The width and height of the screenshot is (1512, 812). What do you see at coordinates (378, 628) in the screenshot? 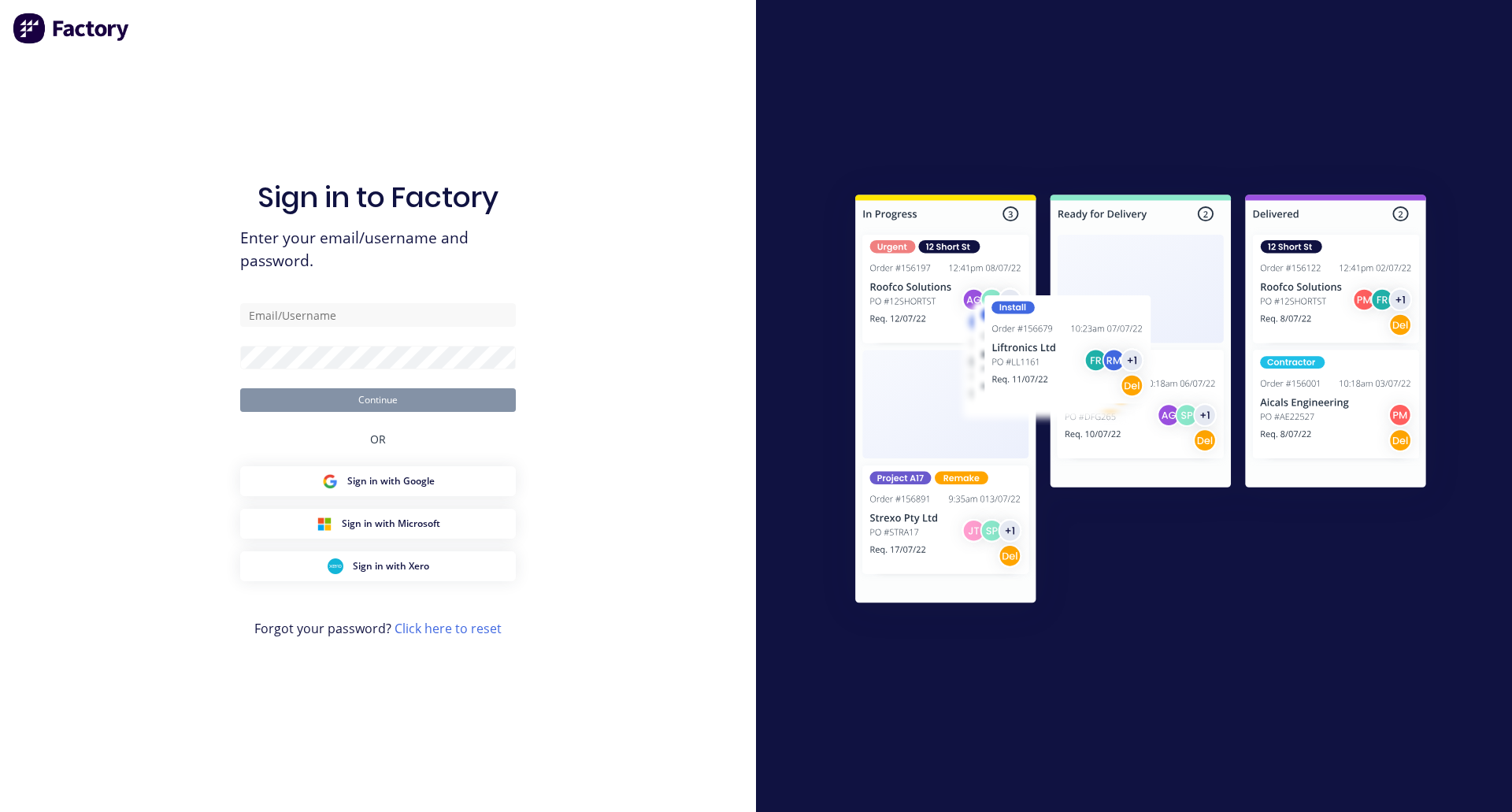
I see `span: Forgot your password?` at bounding box center [378, 628].